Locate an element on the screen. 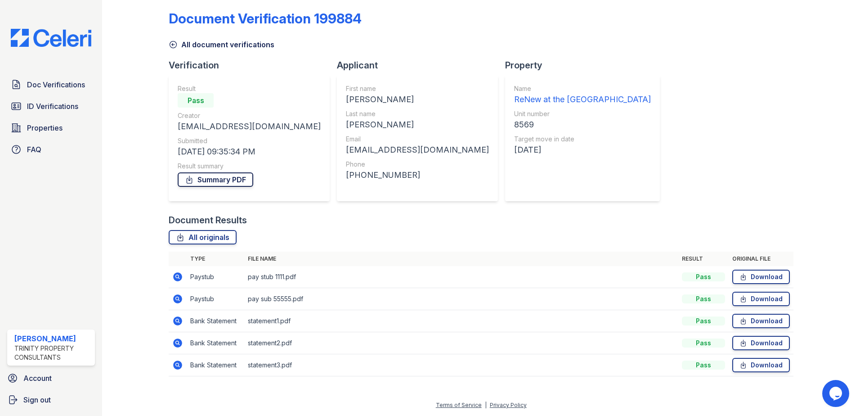 This screenshot has width=860, height=416. div: Last name is located at coordinates (417, 114).